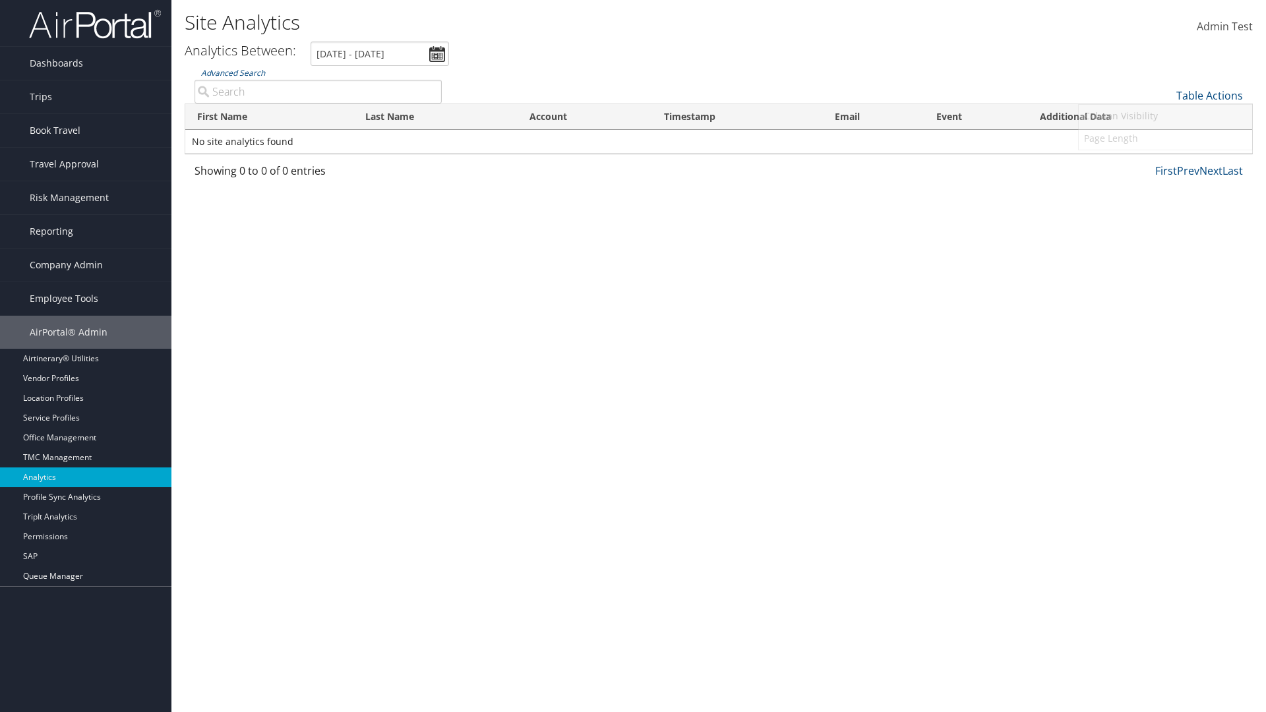 This screenshot has height=712, width=1266. What do you see at coordinates (64, 164) in the screenshot?
I see `span: Travel Approval` at bounding box center [64, 164].